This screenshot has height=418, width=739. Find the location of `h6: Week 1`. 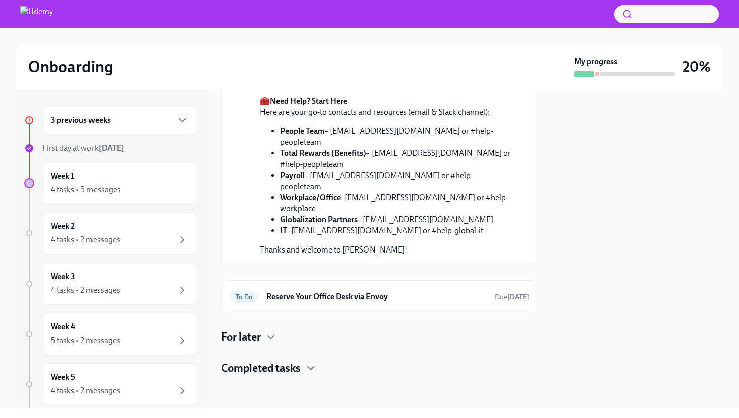

h6: Week 1 is located at coordinates (62, 176).